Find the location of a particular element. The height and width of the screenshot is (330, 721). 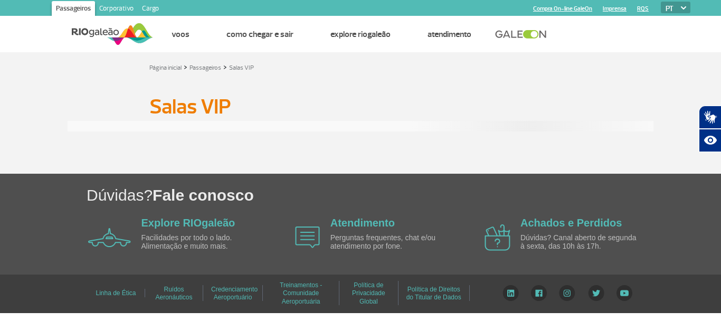

img: Facebook is located at coordinates (539, 293).